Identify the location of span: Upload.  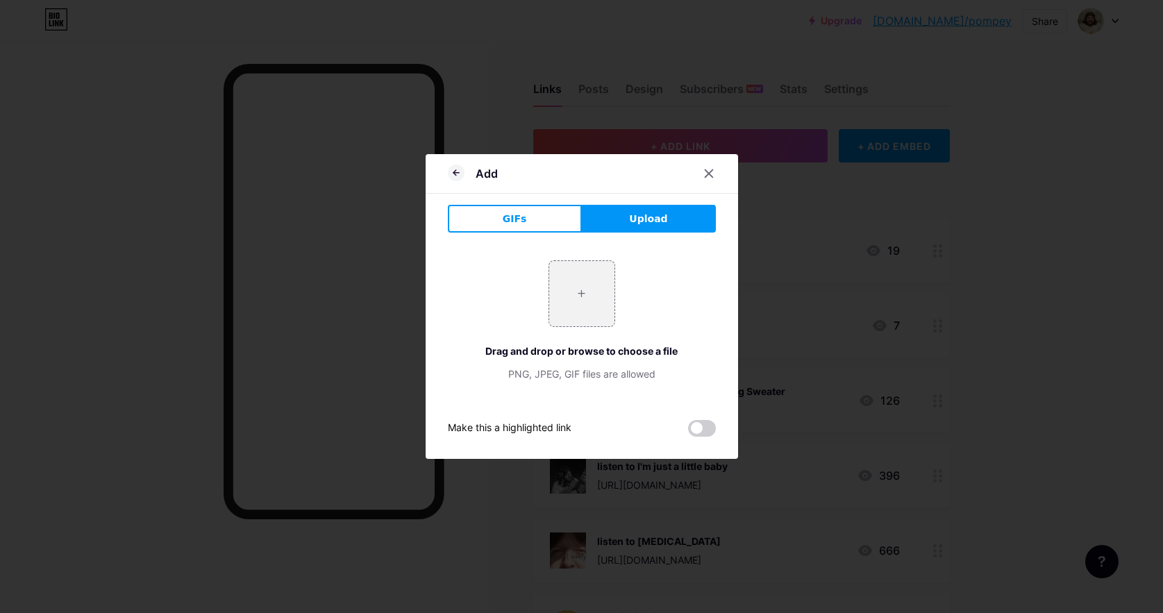
(648, 219).